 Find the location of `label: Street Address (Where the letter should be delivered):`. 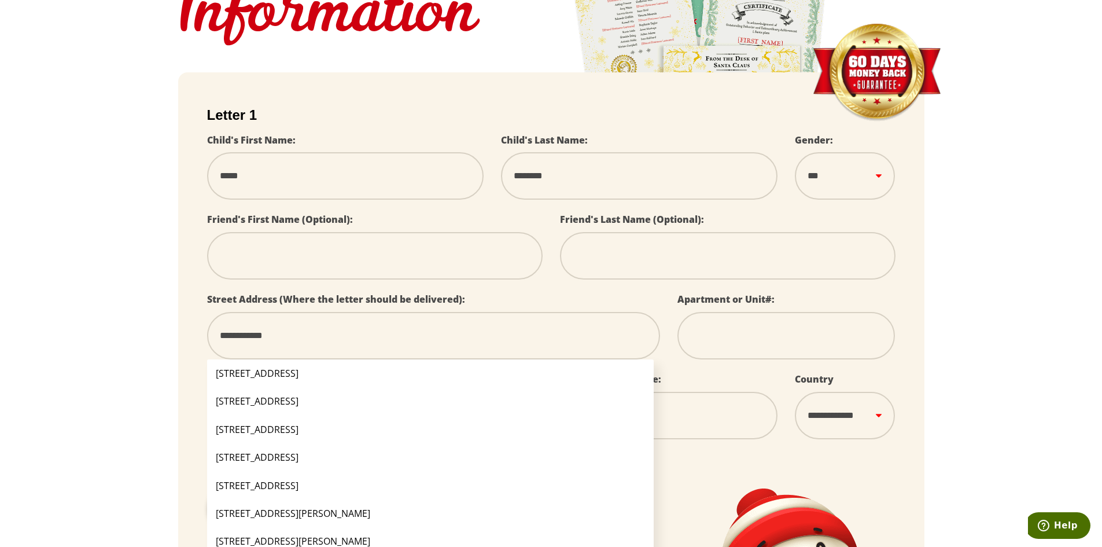

label: Street Address (Where the letter should be delivered): is located at coordinates (336, 299).